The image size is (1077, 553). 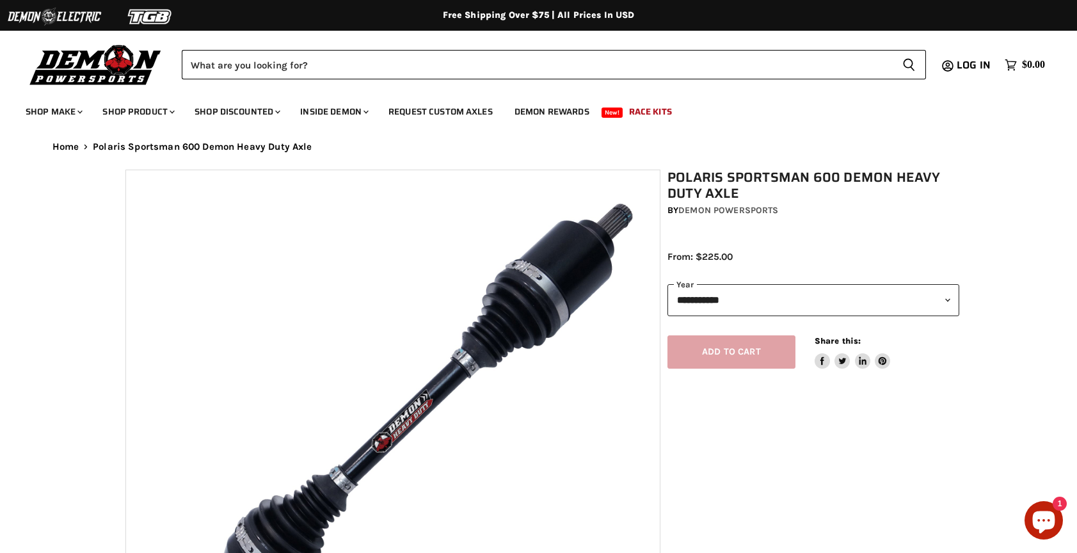 I want to click on a: $0.00, so click(x=1025, y=65).